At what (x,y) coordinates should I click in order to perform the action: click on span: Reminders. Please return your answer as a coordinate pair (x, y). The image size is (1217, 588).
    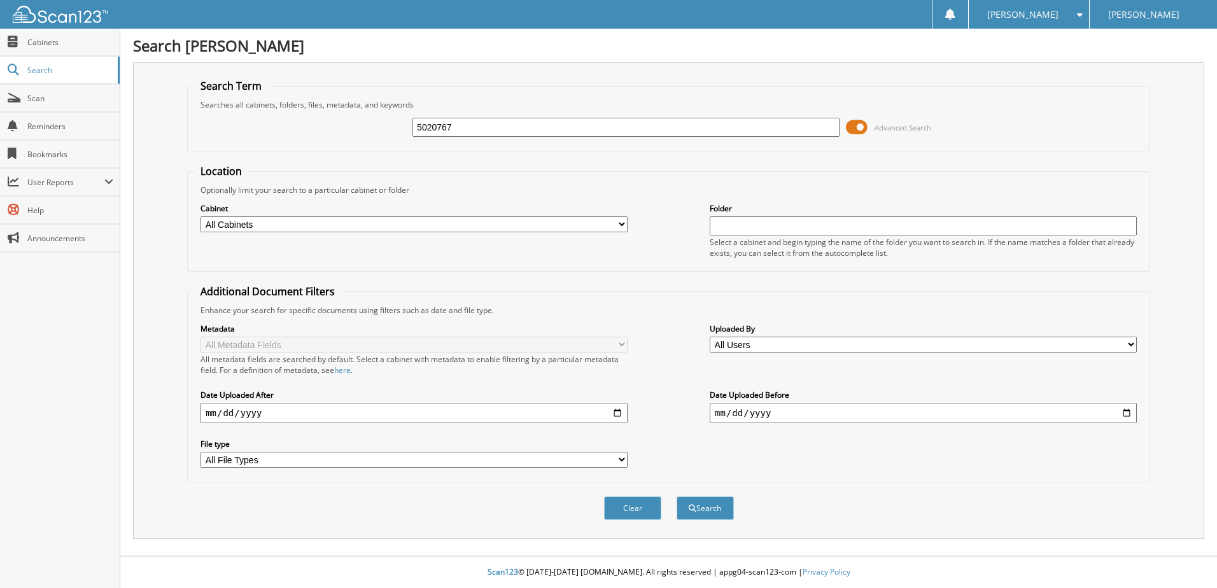
    Looking at the image, I should click on (70, 126).